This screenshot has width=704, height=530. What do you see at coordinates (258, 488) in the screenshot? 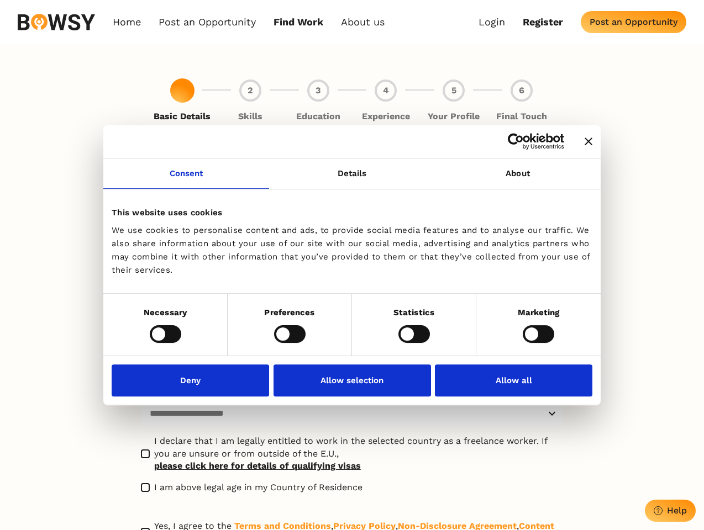
I see `span: I am above legal age in my Country of Residence` at bounding box center [258, 488].